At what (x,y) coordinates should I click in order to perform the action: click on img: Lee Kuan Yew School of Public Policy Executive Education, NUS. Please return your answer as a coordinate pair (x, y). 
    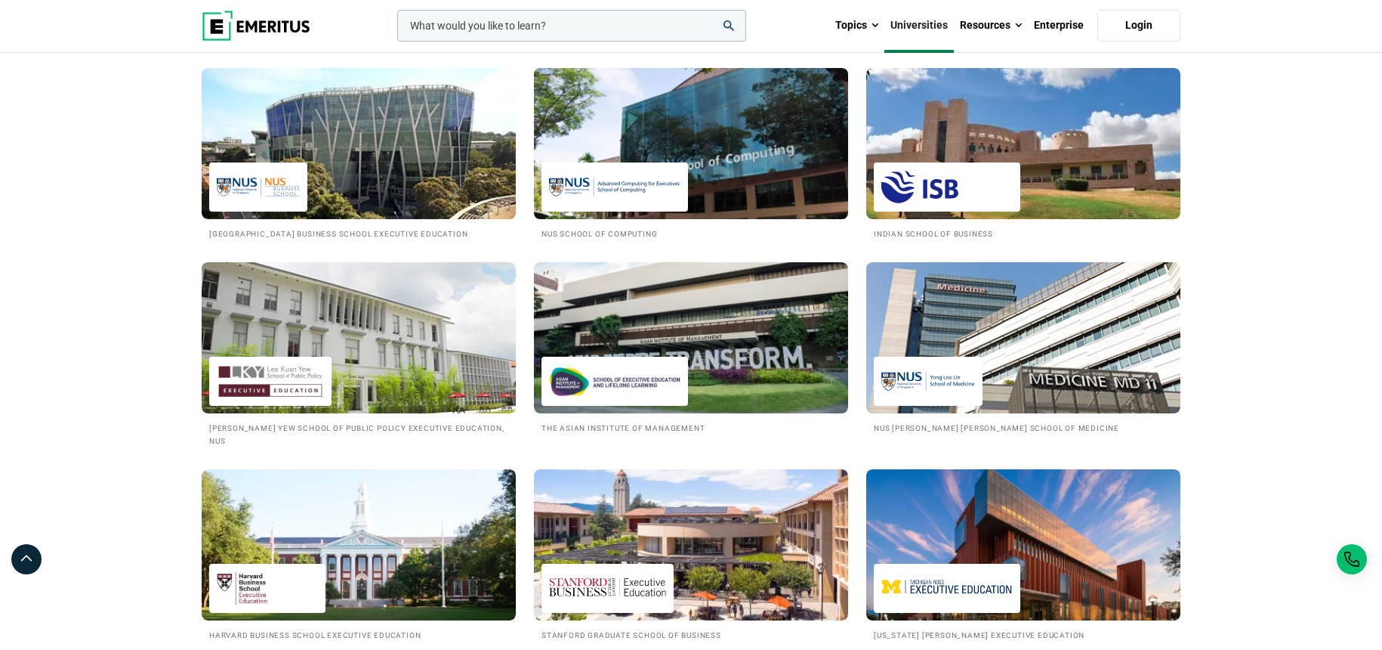
    Looking at the image, I should click on (270, 381).